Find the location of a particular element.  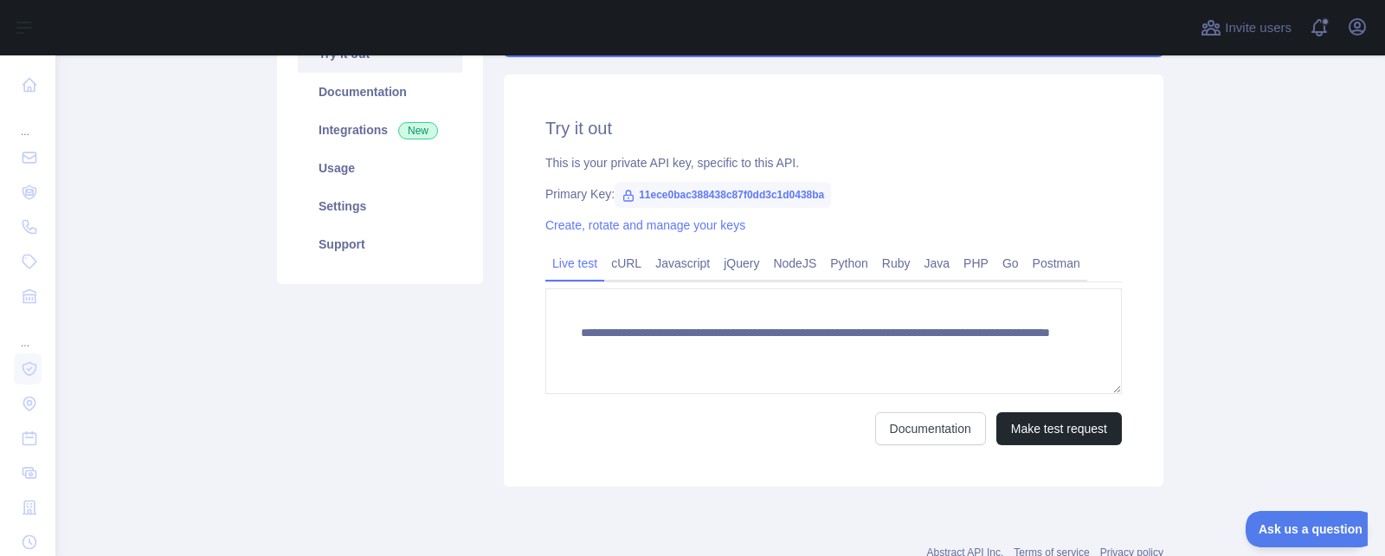

a: Settings is located at coordinates (380, 206).